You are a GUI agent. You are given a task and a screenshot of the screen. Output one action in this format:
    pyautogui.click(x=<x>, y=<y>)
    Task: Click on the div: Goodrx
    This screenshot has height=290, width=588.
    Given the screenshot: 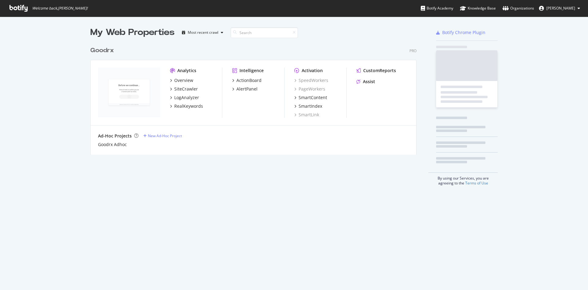 What is the action you would take?
    pyautogui.click(x=102, y=50)
    